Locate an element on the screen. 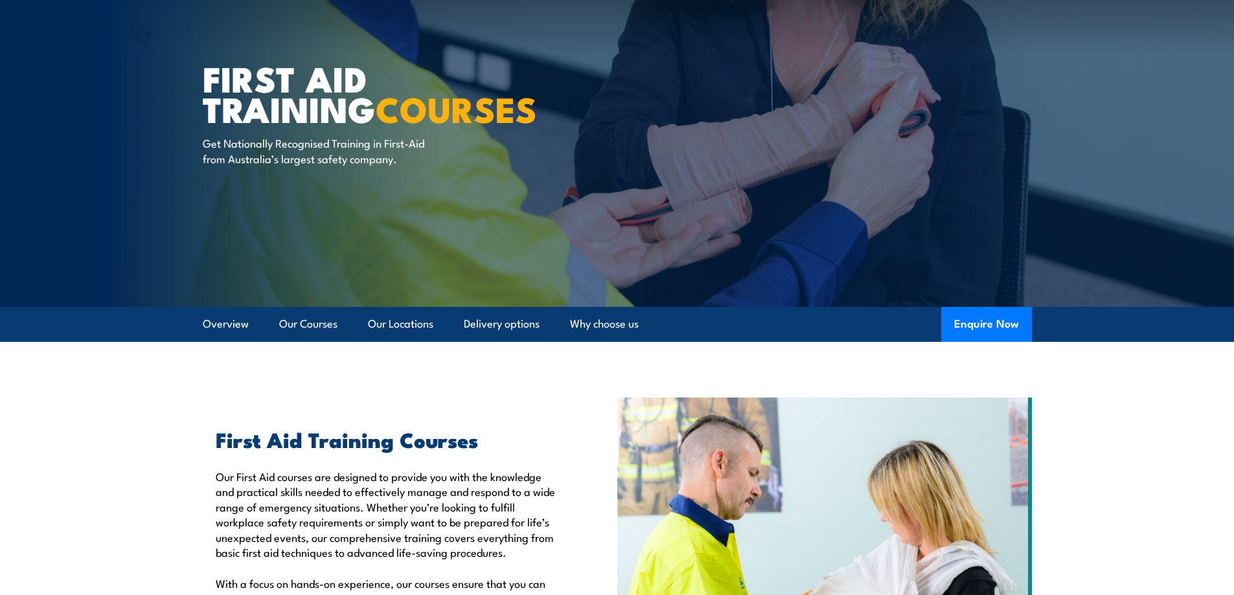  a: Our Locations is located at coordinates (400, 324).